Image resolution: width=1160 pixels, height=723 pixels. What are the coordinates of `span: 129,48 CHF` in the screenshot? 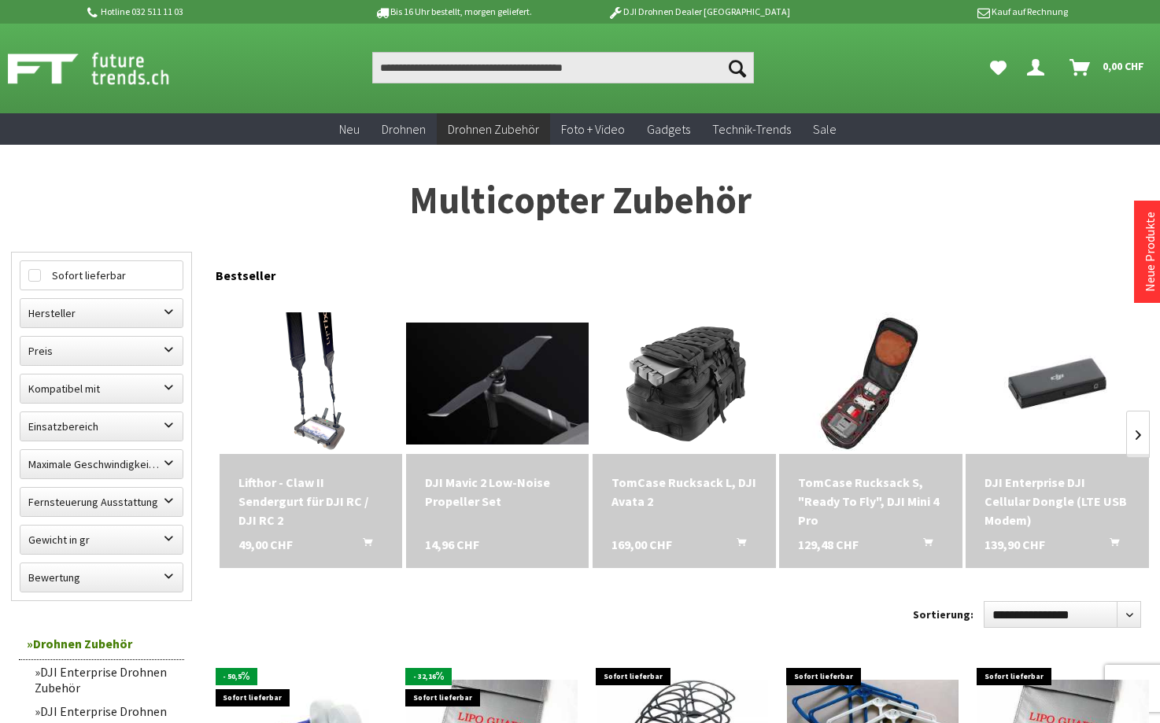 It's located at (828, 545).